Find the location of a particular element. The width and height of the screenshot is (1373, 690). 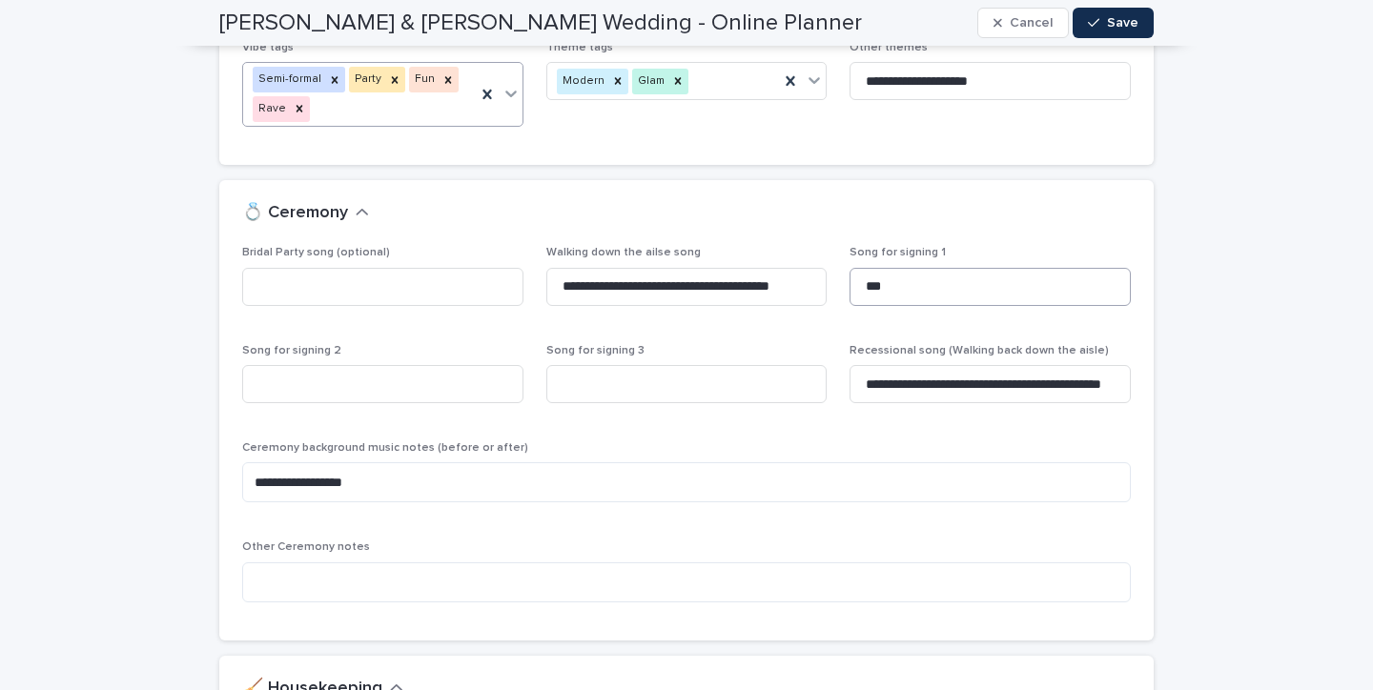

span: Save is located at coordinates (1122, 23).